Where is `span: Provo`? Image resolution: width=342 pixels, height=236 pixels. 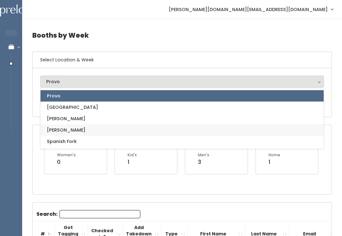
span: Provo is located at coordinates (54, 96).